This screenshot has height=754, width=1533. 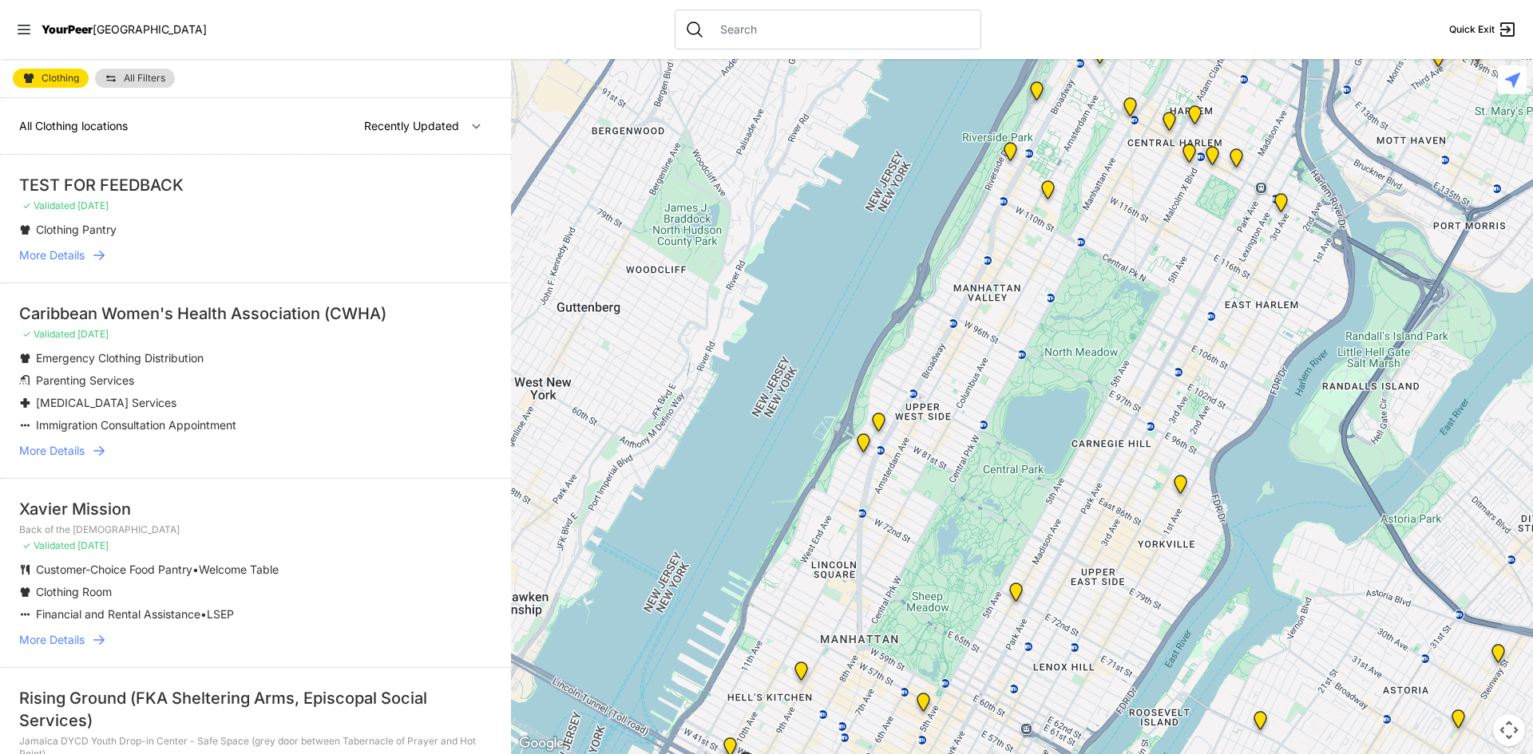 I want to click on span: All Filters, so click(x=144, y=78).